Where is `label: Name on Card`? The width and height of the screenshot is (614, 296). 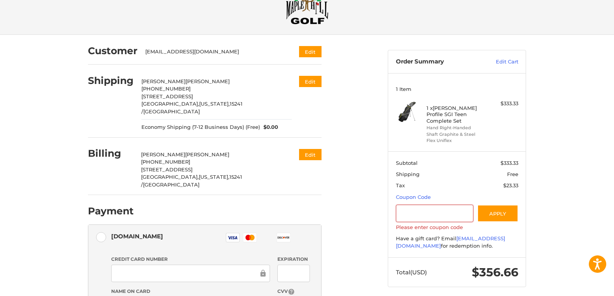 label: Name on Card is located at coordinates (191, 292).